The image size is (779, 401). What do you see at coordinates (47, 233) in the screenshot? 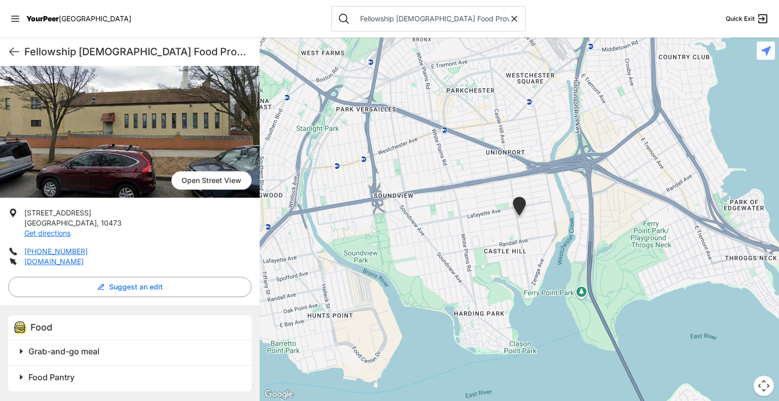
I see `a: Get directions` at bounding box center [47, 233].